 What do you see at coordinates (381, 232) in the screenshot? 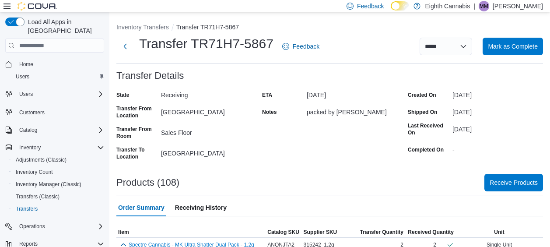
I see `button: Transfer Quantity` at bounding box center [381, 232].